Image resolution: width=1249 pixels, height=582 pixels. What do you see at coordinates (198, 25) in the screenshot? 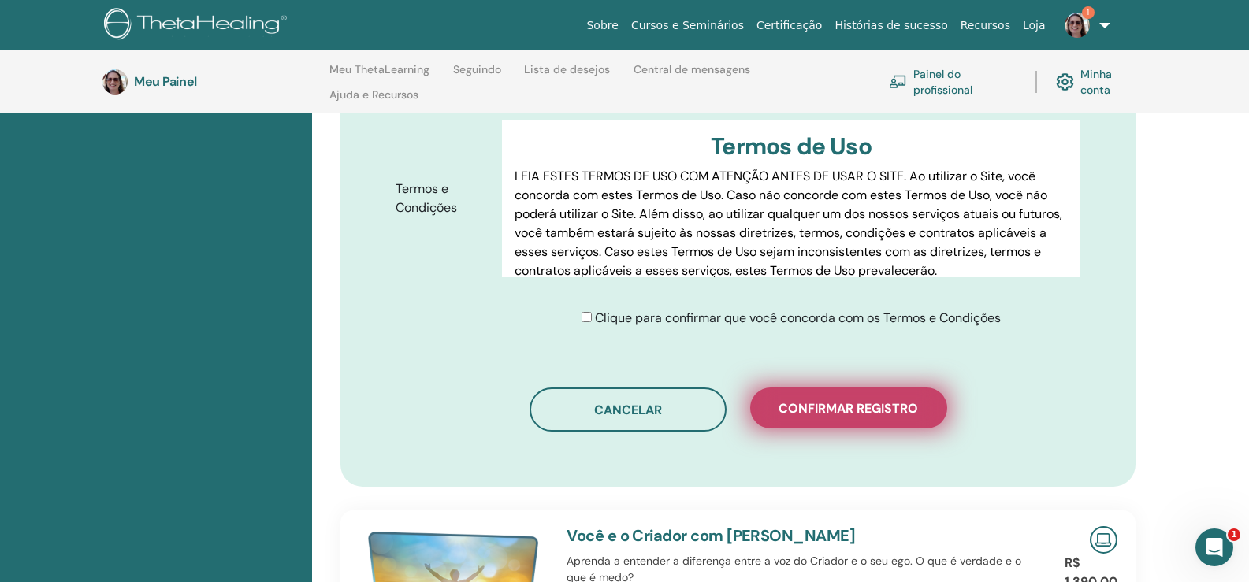
I see `img: logo.png` at bounding box center [198, 25].